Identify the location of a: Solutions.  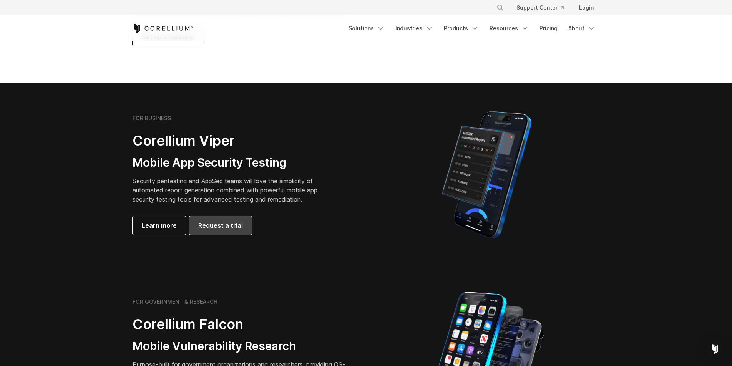
(366, 28).